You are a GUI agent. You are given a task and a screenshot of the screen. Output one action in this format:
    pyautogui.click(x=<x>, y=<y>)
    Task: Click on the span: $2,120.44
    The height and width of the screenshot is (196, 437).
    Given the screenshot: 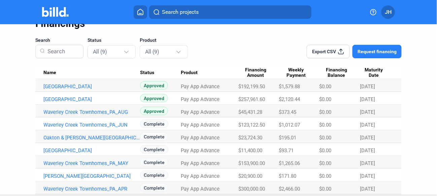 What is the action you would take?
    pyautogui.click(x=289, y=99)
    